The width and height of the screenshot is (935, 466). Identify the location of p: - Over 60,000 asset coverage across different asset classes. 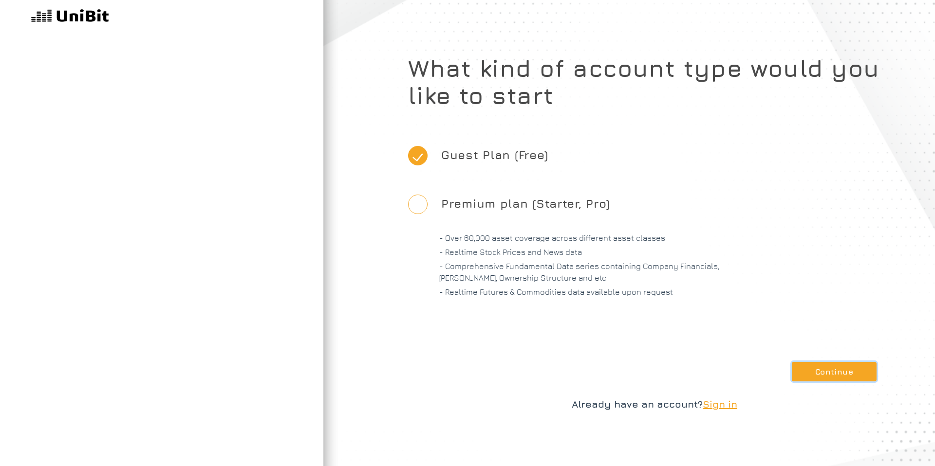
(597, 238).